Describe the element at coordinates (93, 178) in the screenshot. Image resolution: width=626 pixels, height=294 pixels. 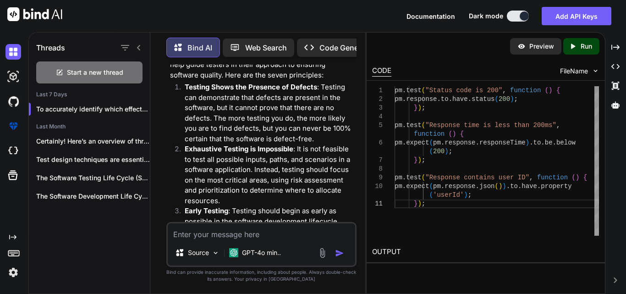
I see `p: The Software Testing Life Cycle (STLC) is...` at that location.